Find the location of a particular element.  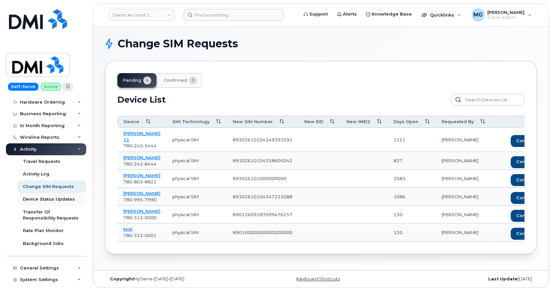

td: 120 is located at coordinates (411, 233).